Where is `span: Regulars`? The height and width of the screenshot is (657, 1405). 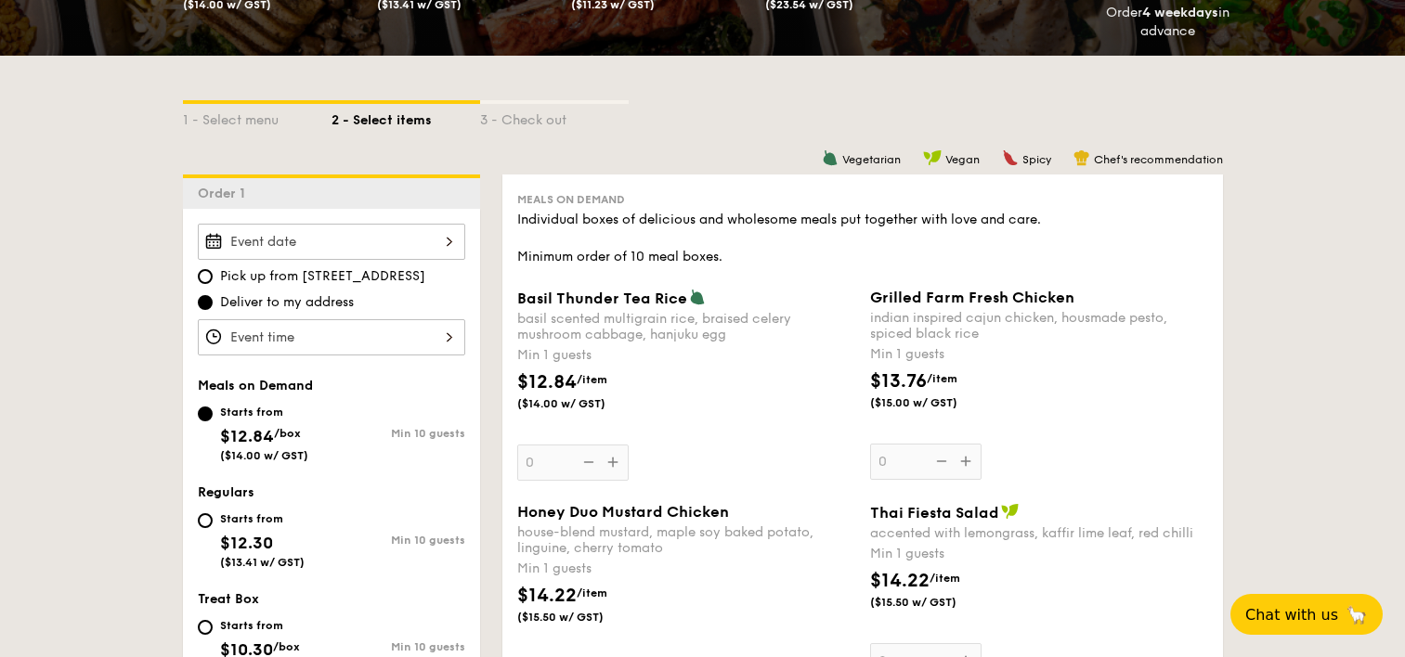
span: Regulars is located at coordinates (226, 492).